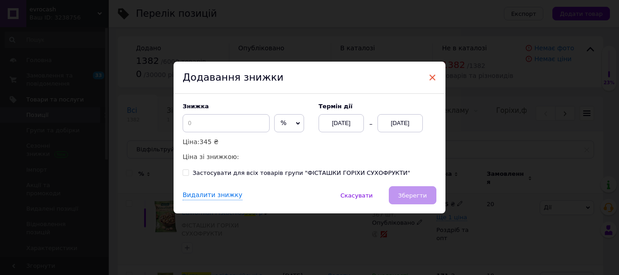 The image size is (619, 275). I want to click on p: Ціна:, so click(246, 142).